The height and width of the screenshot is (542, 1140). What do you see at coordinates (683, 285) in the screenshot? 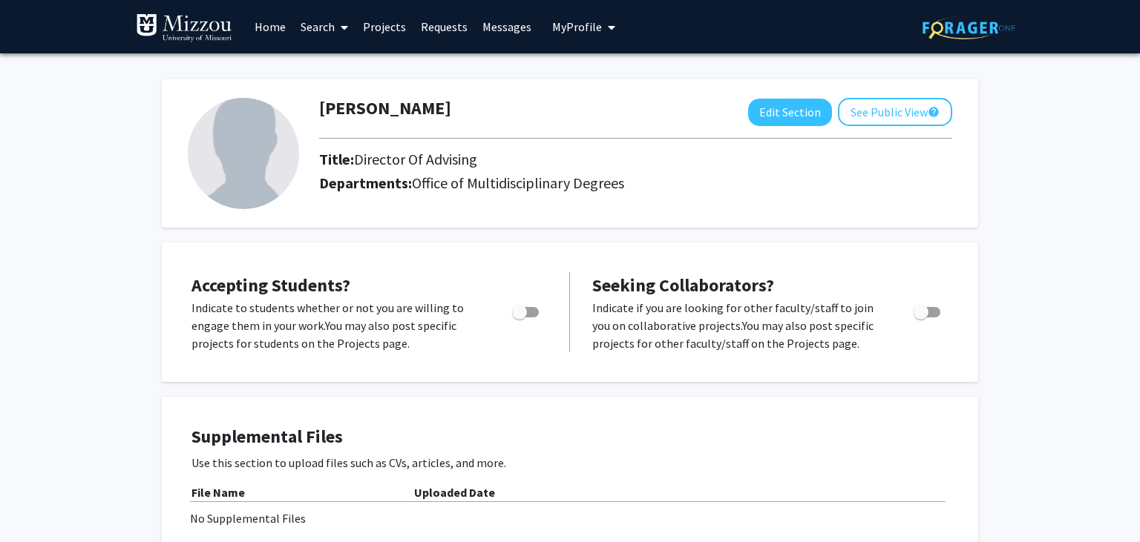
I see `span: Seeking Collaborators?` at bounding box center [683, 285].